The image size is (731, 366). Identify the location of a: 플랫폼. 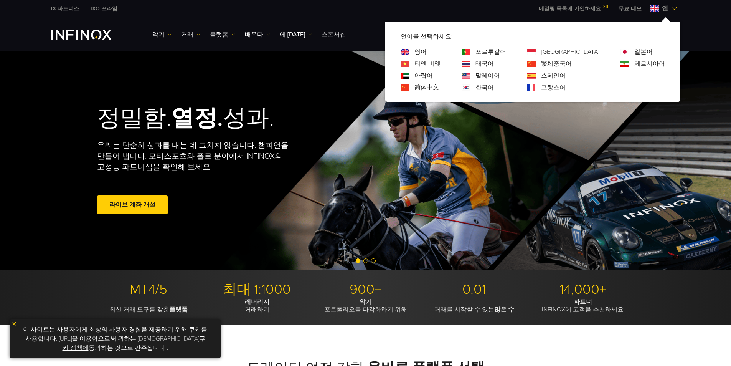
(222, 35).